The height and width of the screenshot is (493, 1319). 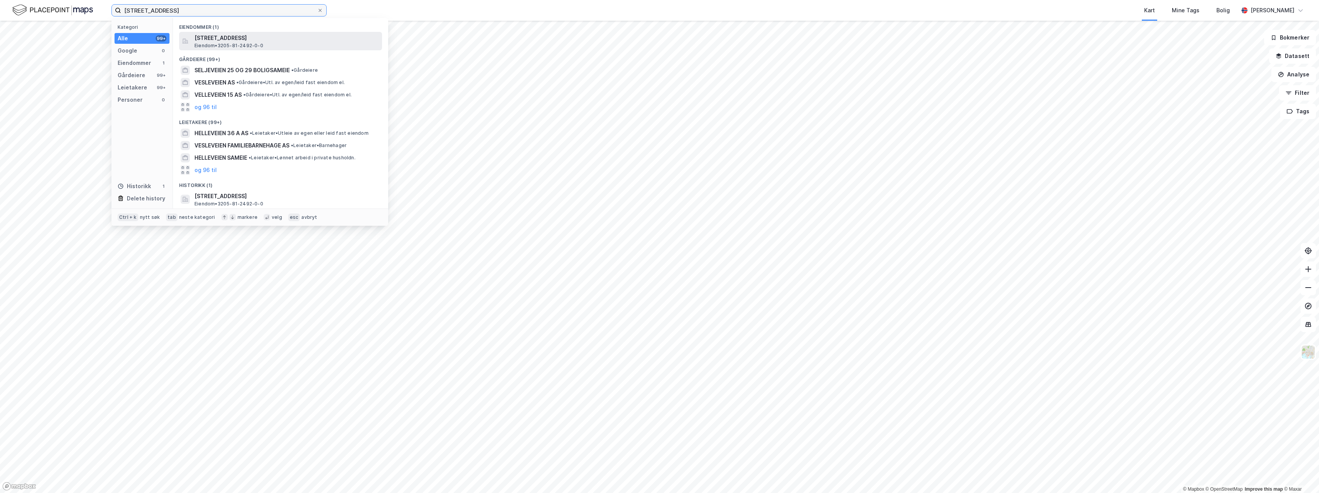 What do you see at coordinates (1308, 352) in the screenshot?
I see `img: Z` at bounding box center [1308, 352].